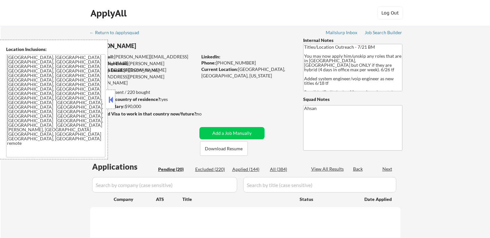  What do you see at coordinates (248, 169) in the screenshot?
I see `div: Applied (144)` at bounding box center [248, 169].